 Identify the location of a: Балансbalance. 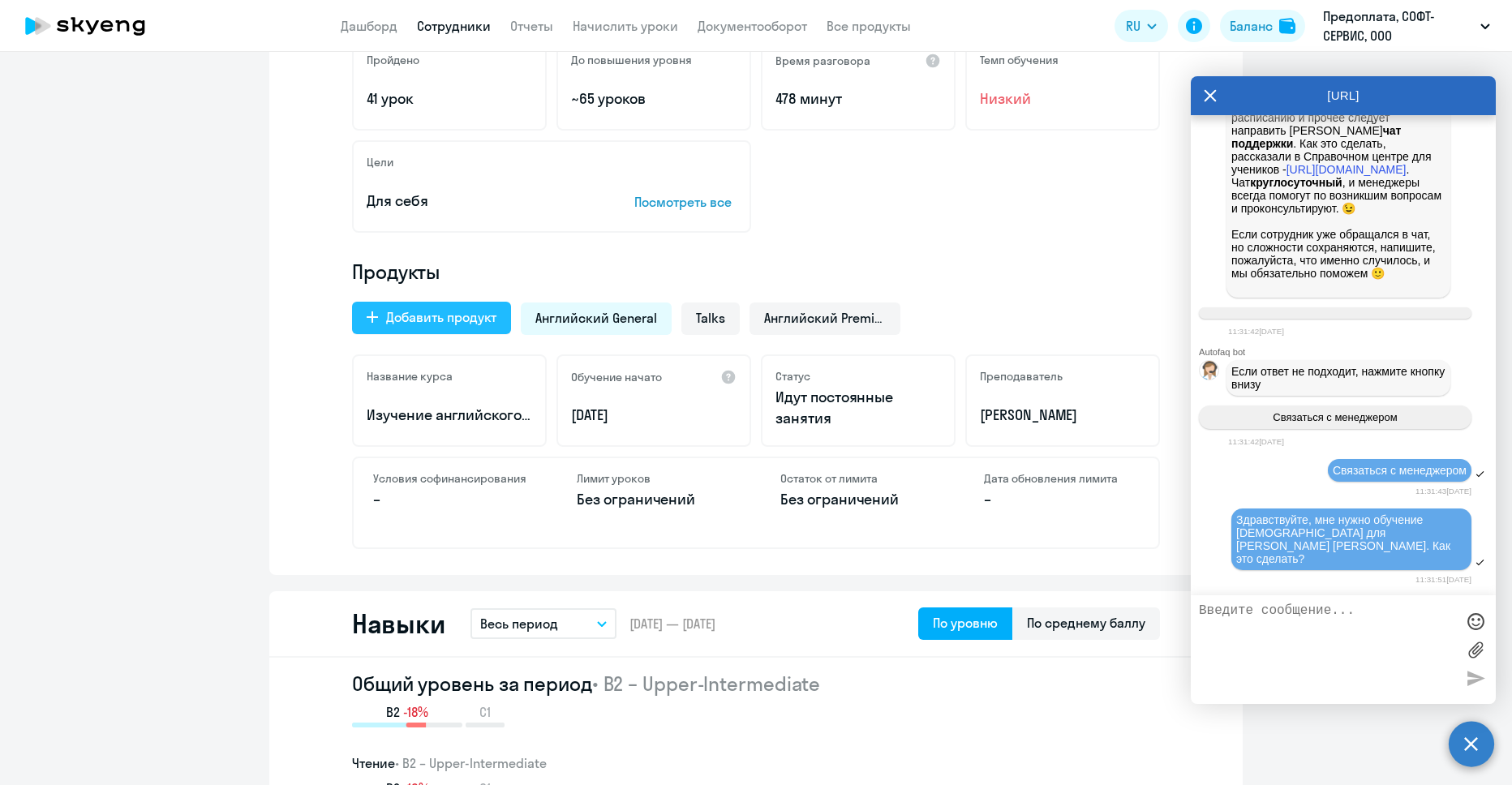
(1262, 25).